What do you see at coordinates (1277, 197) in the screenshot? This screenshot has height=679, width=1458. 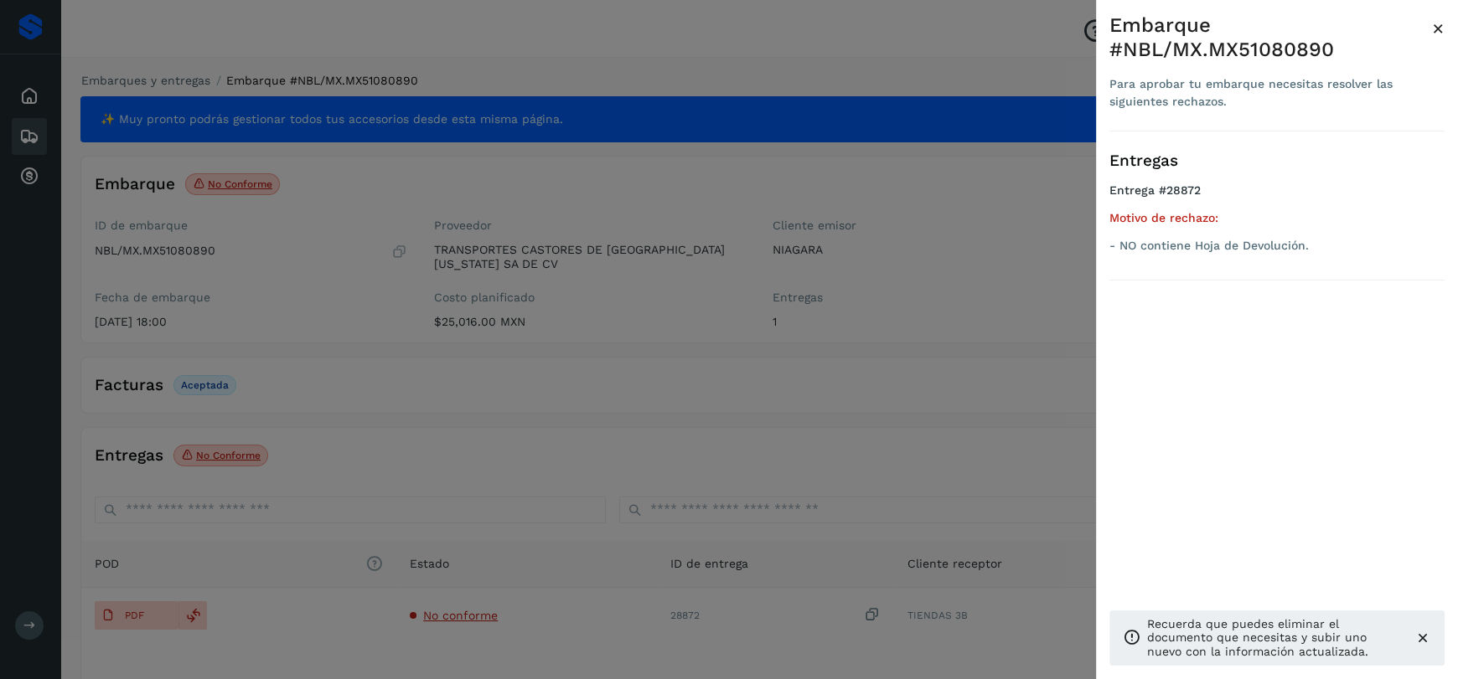 I see `h4: Entrega #28872` at bounding box center [1277, 197].